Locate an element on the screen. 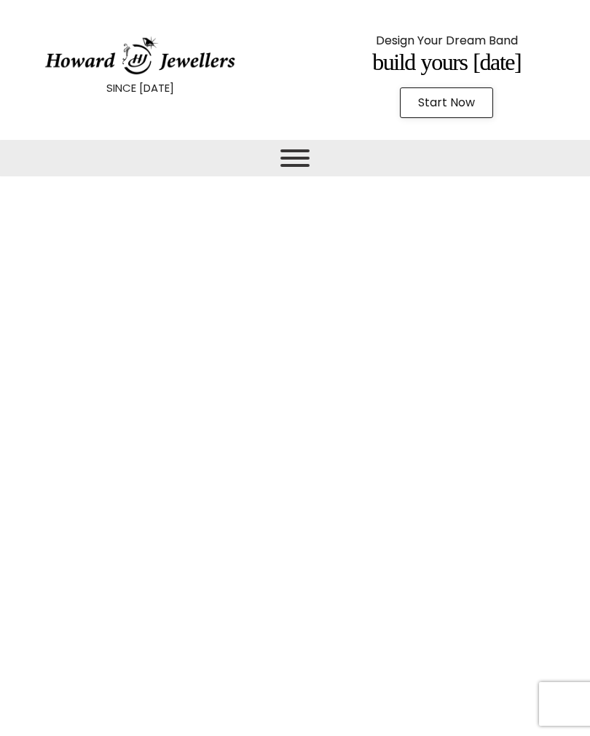  img: HowardJewellersLogo-04 is located at coordinates (140, 55).